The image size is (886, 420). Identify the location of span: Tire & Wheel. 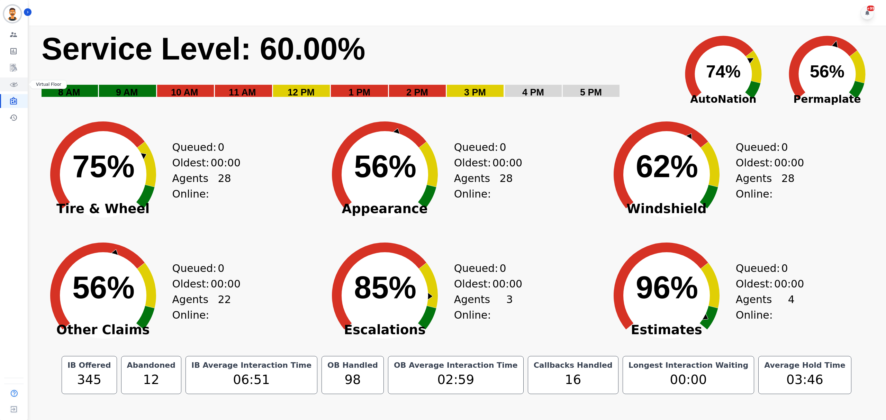
(103, 209).